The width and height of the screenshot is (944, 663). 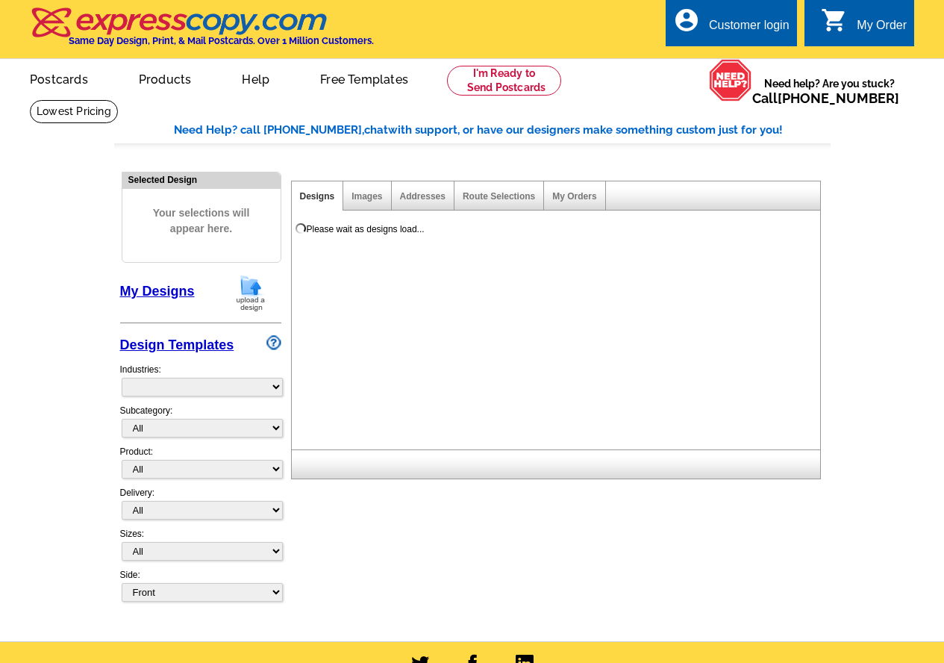 What do you see at coordinates (301, 228) in the screenshot?
I see `img: loading...` at bounding box center [301, 228].